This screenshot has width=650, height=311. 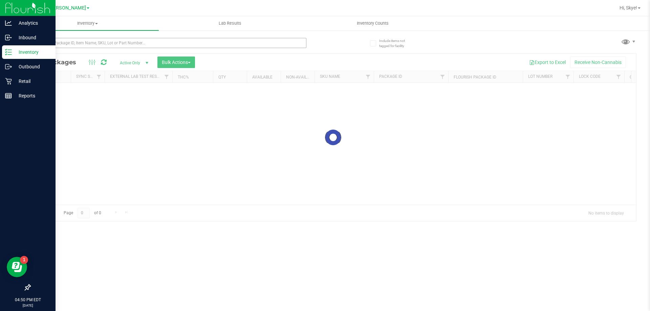 What do you see at coordinates (8, 38) in the screenshot?
I see `inline-svg: Inbound` at bounding box center [8, 38].